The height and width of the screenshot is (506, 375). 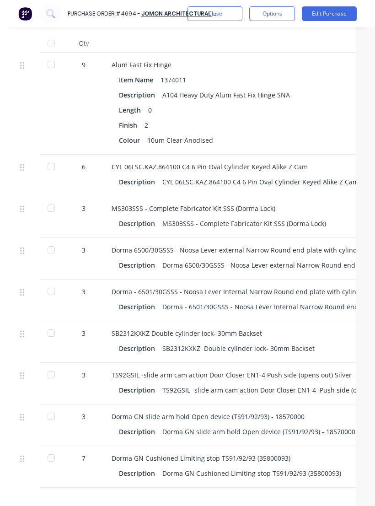 What do you see at coordinates (150, 110) in the screenshot?
I see `div: 0` at bounding box center [150, 110].